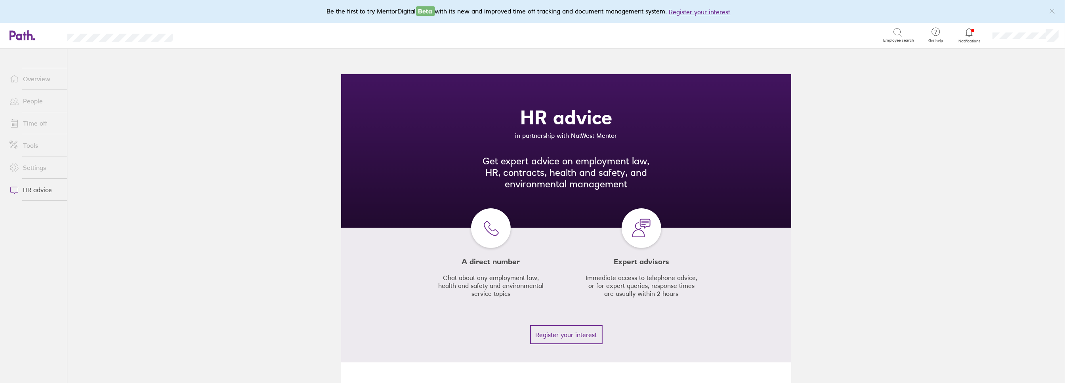  What do you see at coordinates (642, 286) in the screenshot?
I see `p: Immediate access to telephone advice, or for expert queries, response times are usually within 2 ...` at bounding box center [642, 286].